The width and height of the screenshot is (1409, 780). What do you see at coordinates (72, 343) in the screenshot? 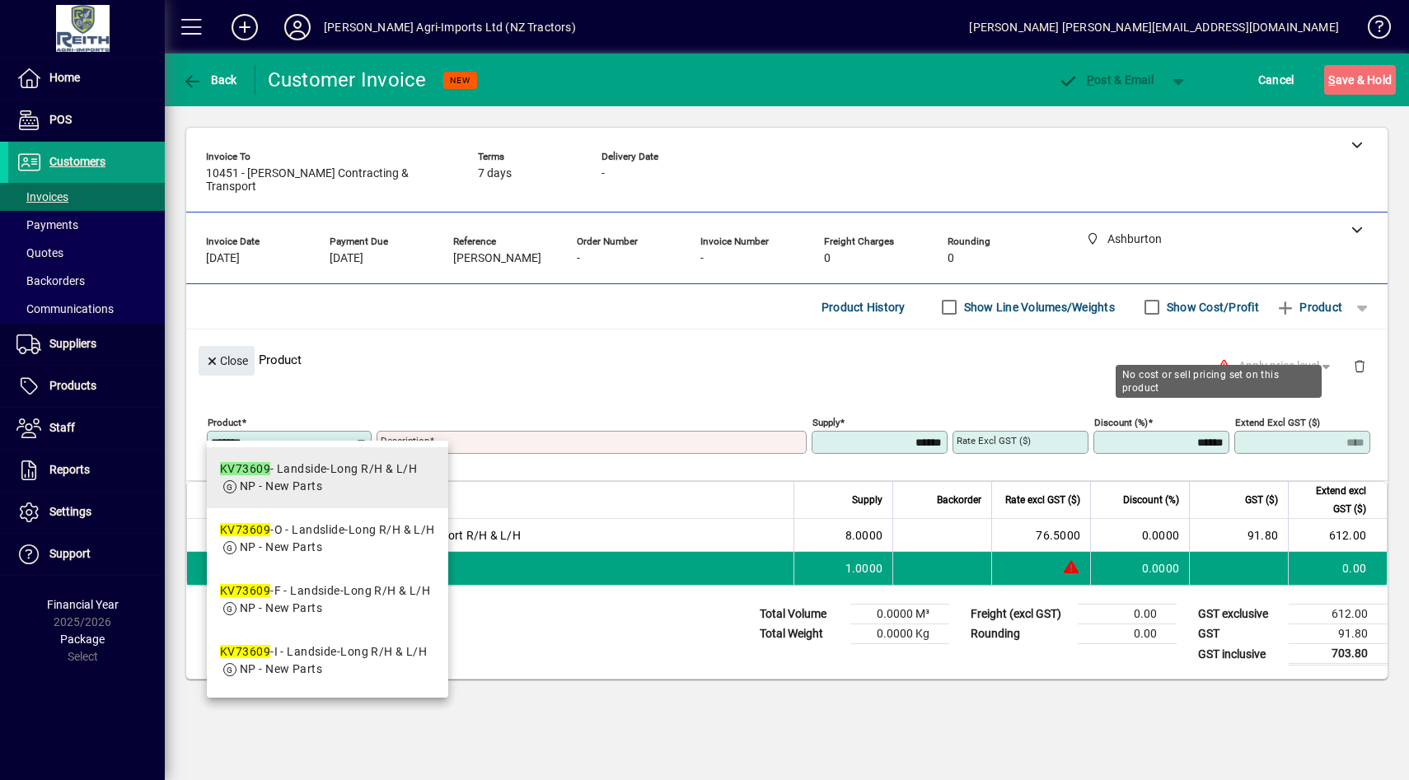
I see `span: Suppliers` at bounding box center [72, 343].